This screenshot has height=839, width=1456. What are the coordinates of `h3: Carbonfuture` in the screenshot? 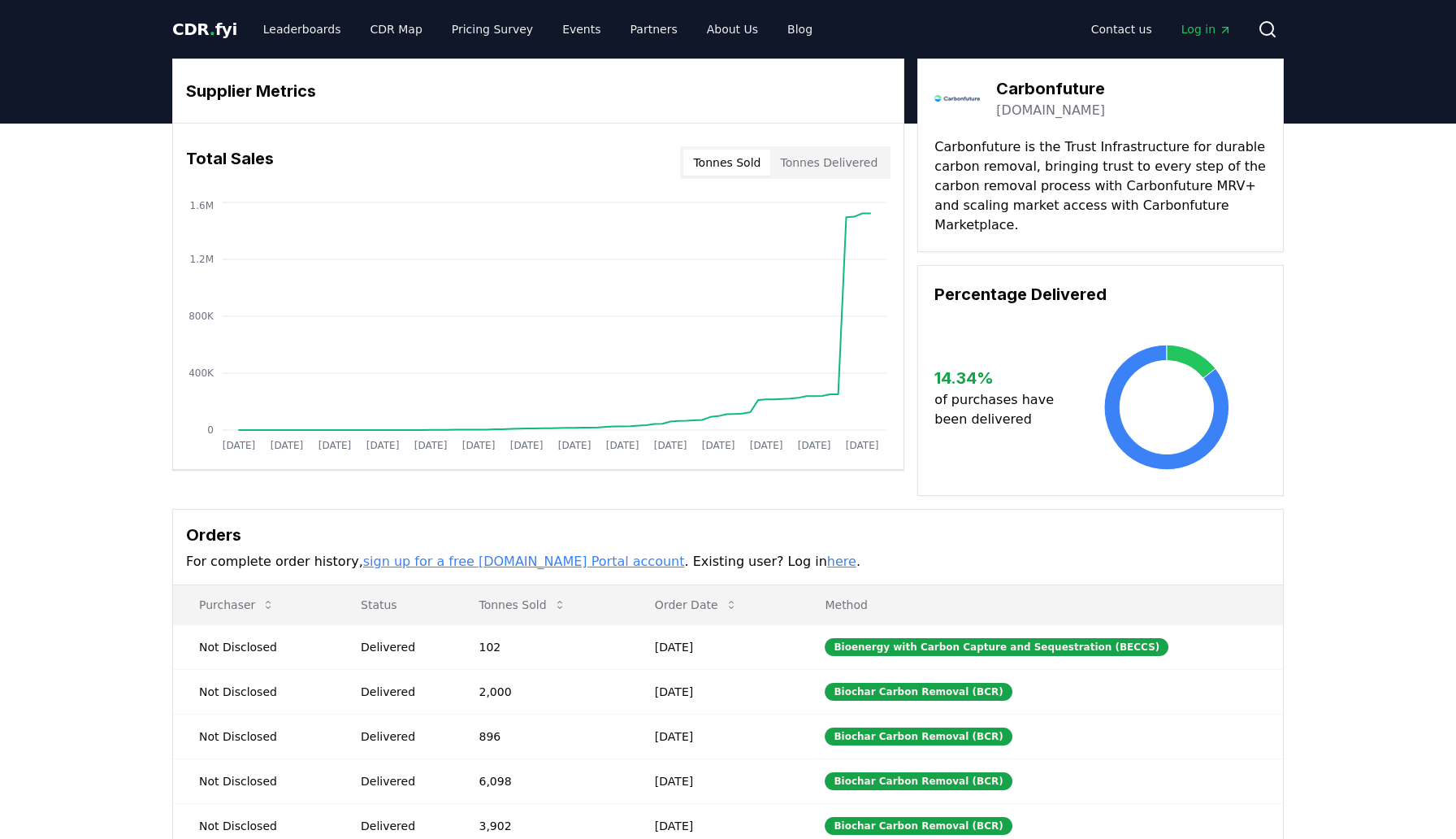 It's located at (1051, 88).